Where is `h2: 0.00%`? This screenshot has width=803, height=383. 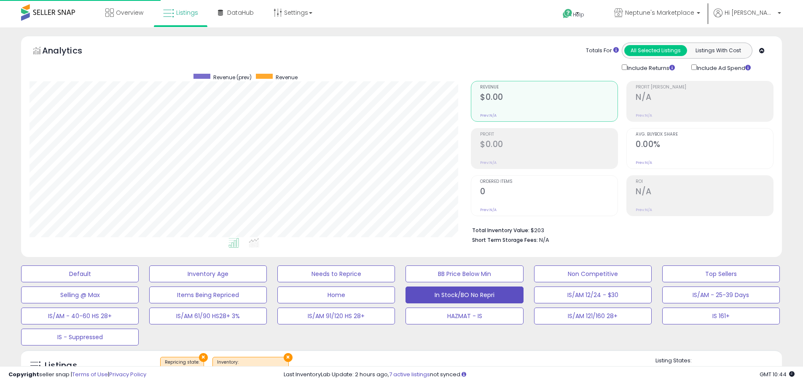
h2: 0.00% is located at coordinates (704, 145).